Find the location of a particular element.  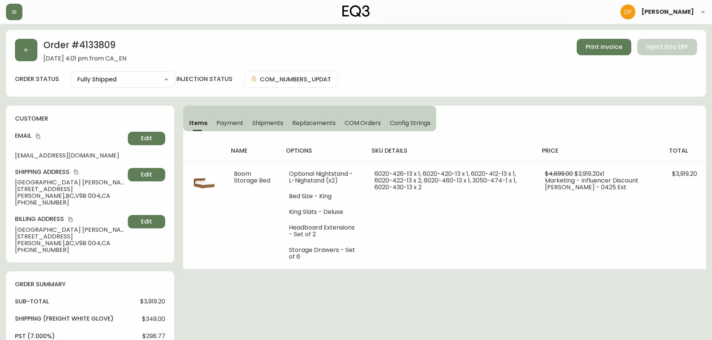

span: Print Invoice is located at coordinates (604, 47).